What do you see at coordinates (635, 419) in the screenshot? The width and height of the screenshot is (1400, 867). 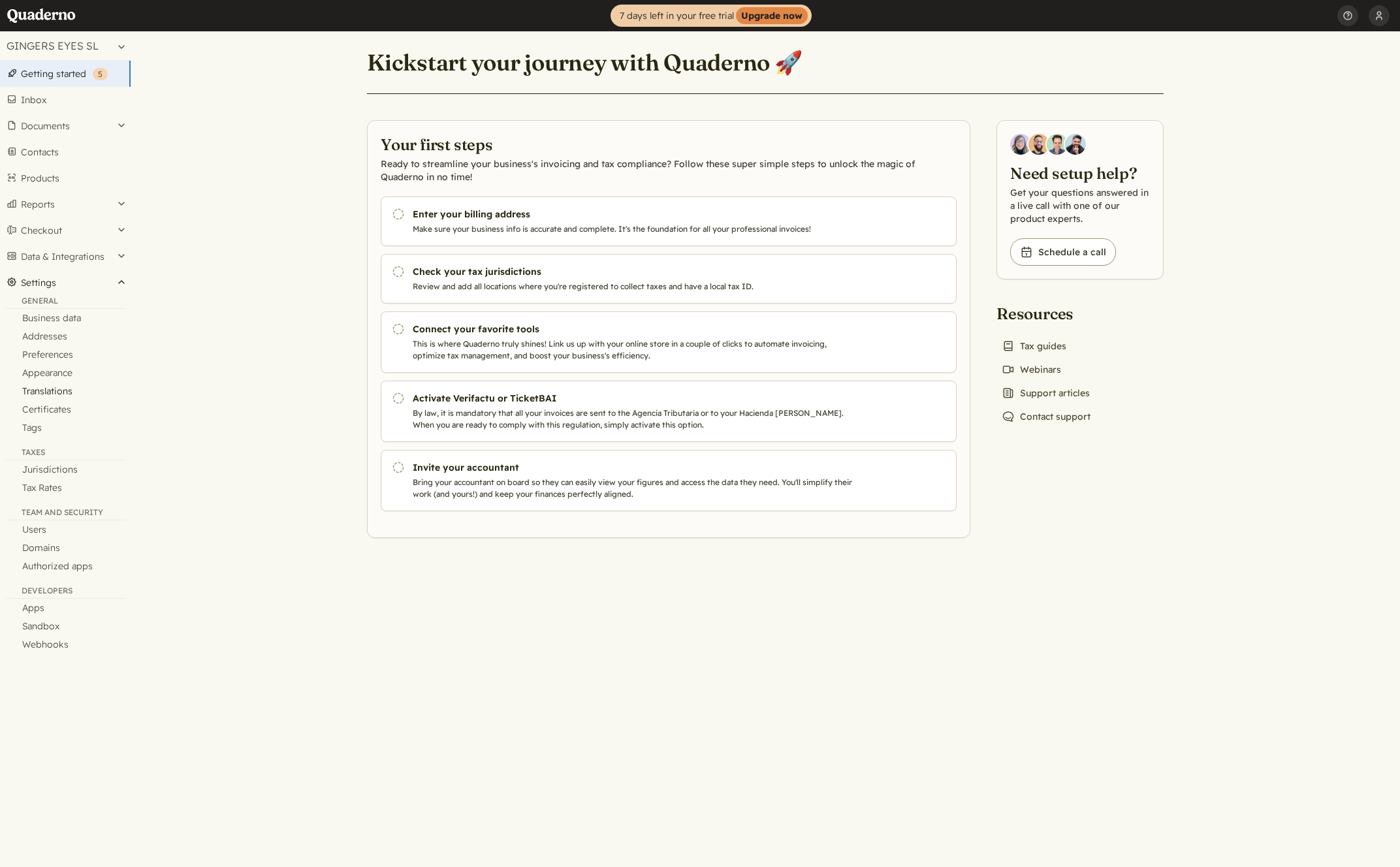 I see `p: By law, it is mandatory that all your invoices are sent to the Agencia Tributaria or to your Haci...` at bounding box center [635, 419].